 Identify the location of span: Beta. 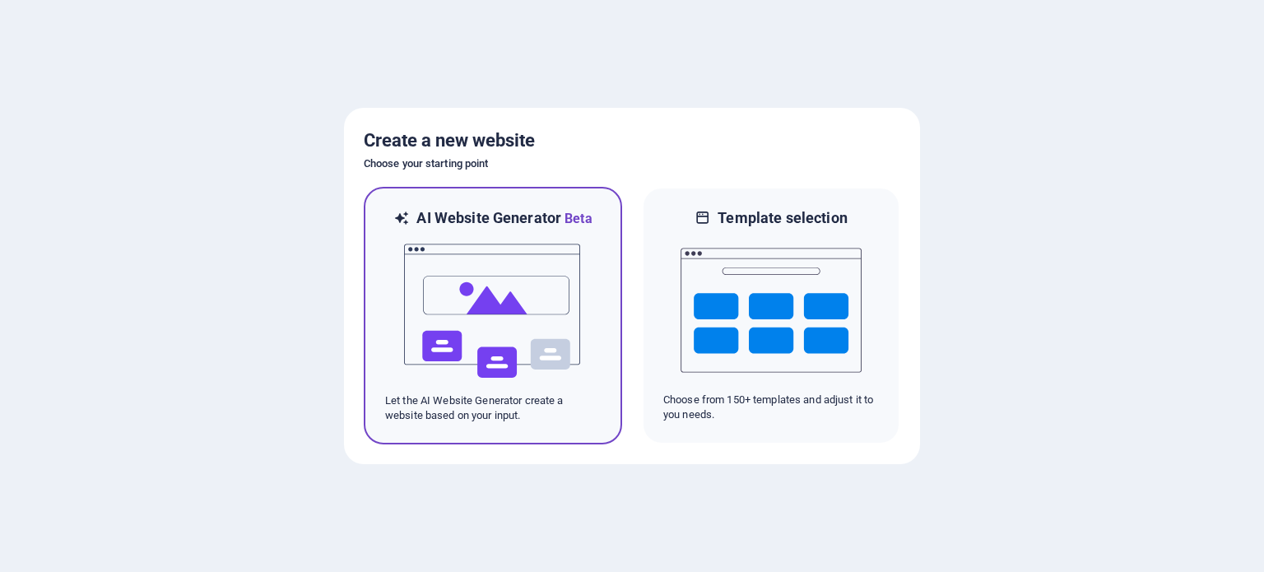
(577, 218).